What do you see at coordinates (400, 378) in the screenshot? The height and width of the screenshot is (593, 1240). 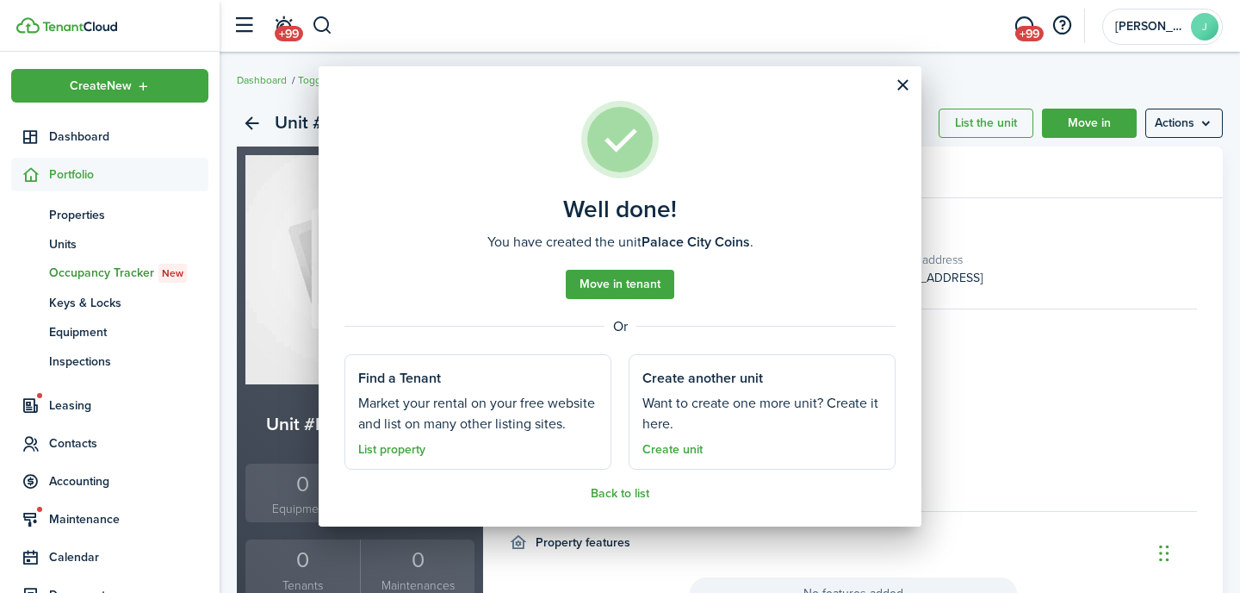 I see `well-done-section-title: Find a Tenant` at bounding box center [400, 378].